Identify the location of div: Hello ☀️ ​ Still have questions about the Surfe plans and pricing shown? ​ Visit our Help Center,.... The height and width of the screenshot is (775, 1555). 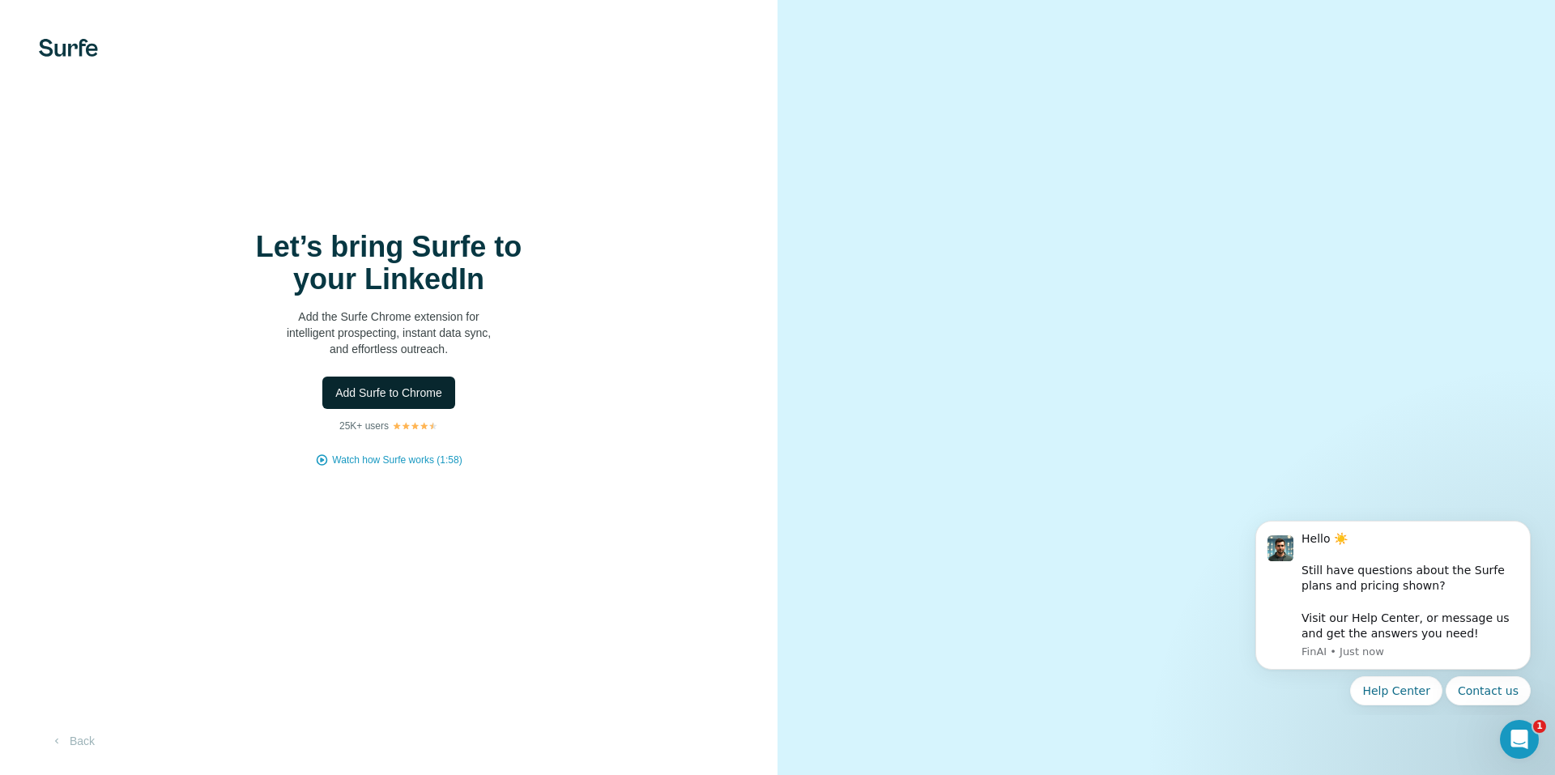
(179, 80).